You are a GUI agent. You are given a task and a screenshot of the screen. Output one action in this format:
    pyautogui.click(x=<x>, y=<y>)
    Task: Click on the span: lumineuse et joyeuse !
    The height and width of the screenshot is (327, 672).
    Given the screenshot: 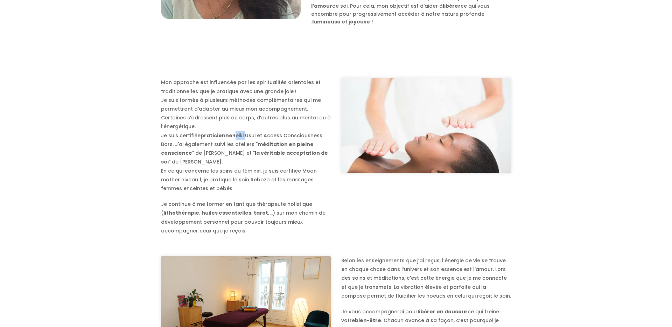 What is the action you would take?
    pyautogui.click(x=343, y=22)
    